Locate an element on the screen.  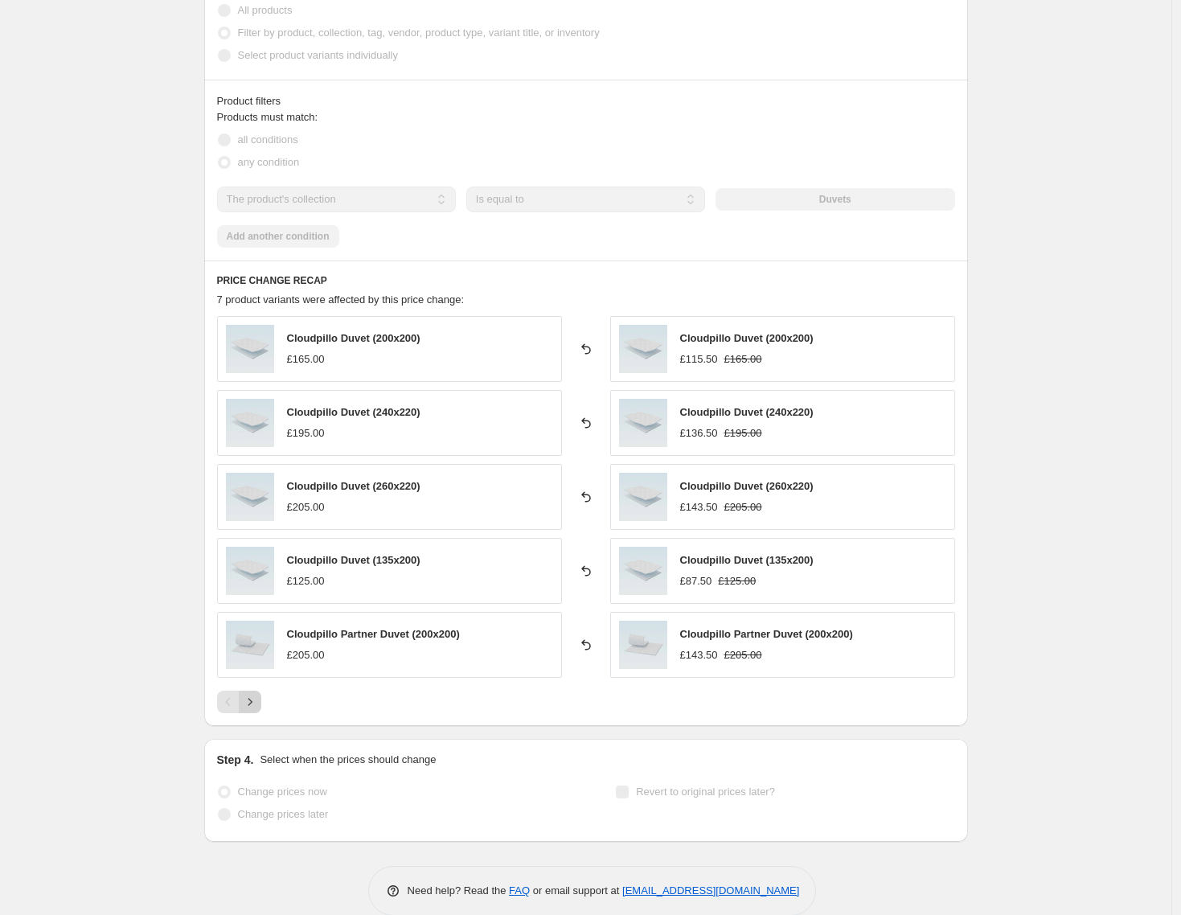
span: 7 product variants were affected by this price change: is located at coordinates (341, 299).